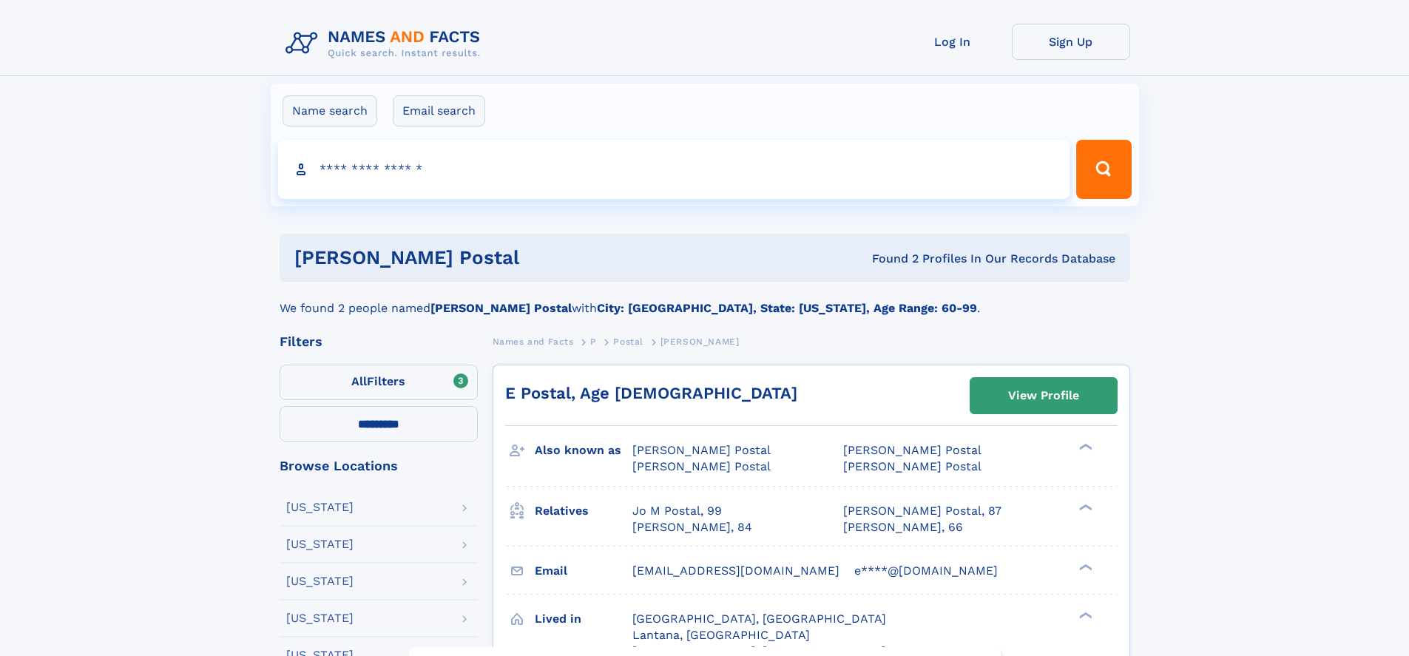 This screenshot has width=1409, height=656. I want to click on span: Postal, so click(628, 342).